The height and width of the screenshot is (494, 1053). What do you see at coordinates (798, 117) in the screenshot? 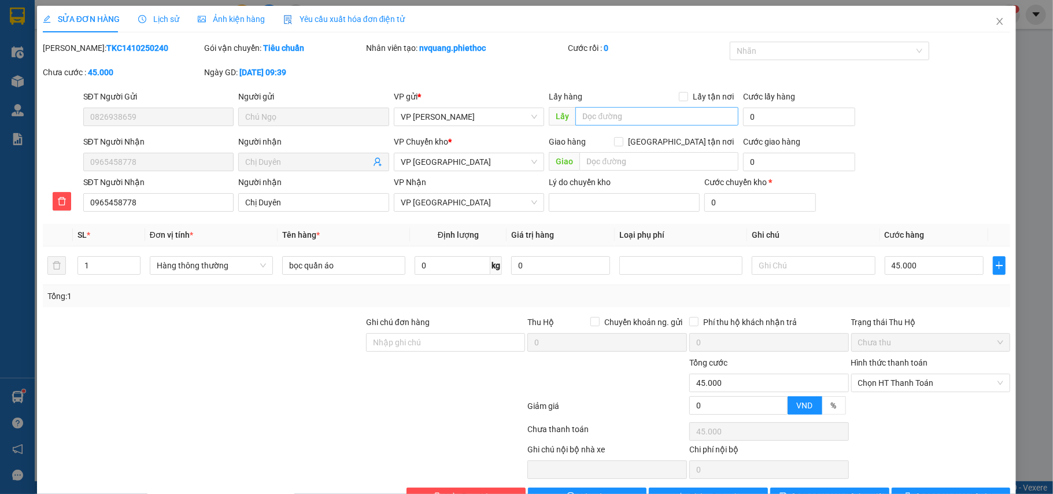
I see `input: Cước lấy hàng` at bounding box center [798, 117].